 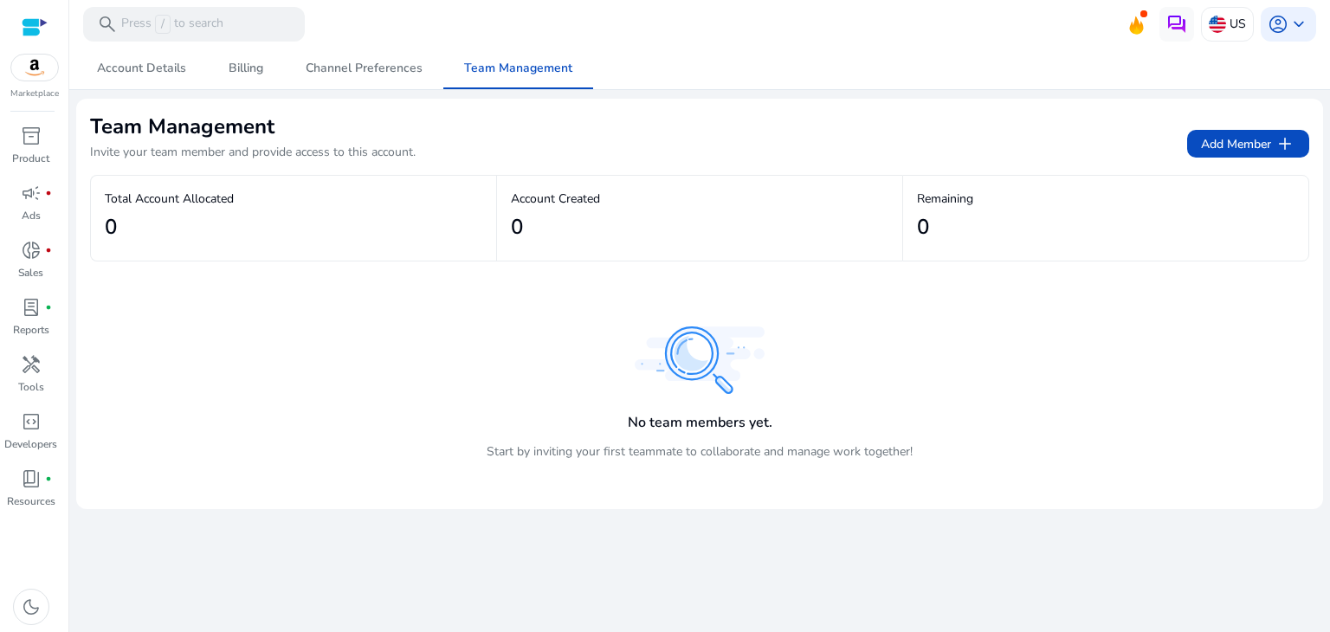 What do you see at coordinates (1247, 144) in the screenshot?
I see `span: Add Member` at bounding box center [1247, 144].